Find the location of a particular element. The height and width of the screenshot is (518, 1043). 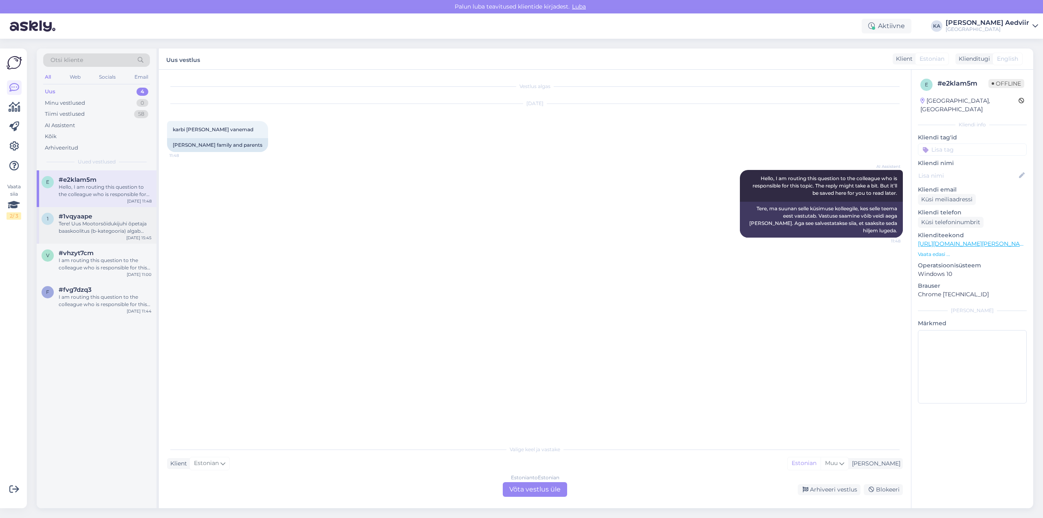

span: AI Assistent is located at coordinates (885, 166).